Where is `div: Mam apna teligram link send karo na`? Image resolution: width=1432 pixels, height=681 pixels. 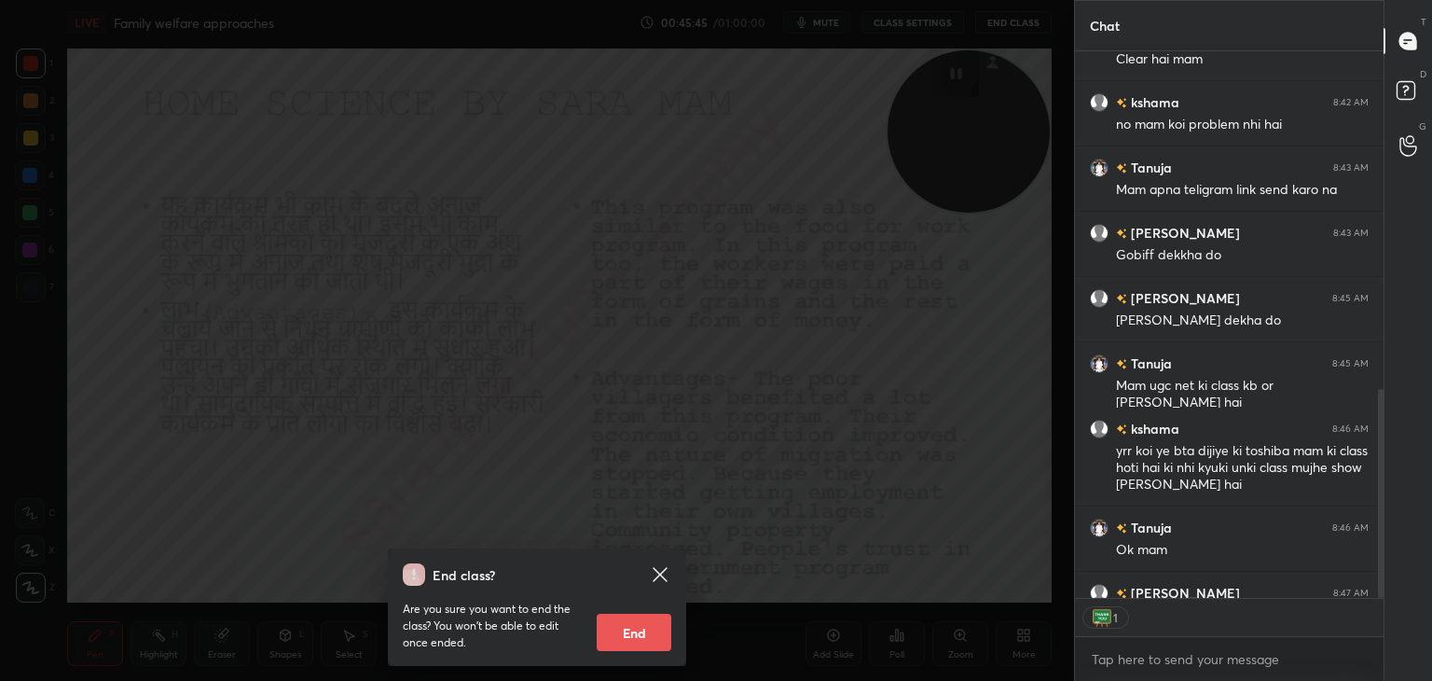 div: Mam apna teligram link send karo na is located at coordinates (1242, 190).